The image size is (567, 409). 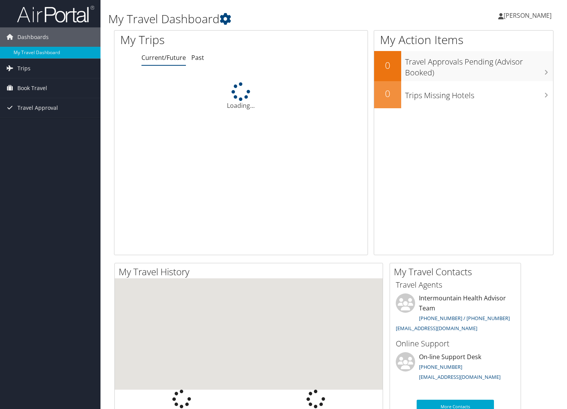 I want to click on img: airportal-logo.png, so click(x=56, y=14).